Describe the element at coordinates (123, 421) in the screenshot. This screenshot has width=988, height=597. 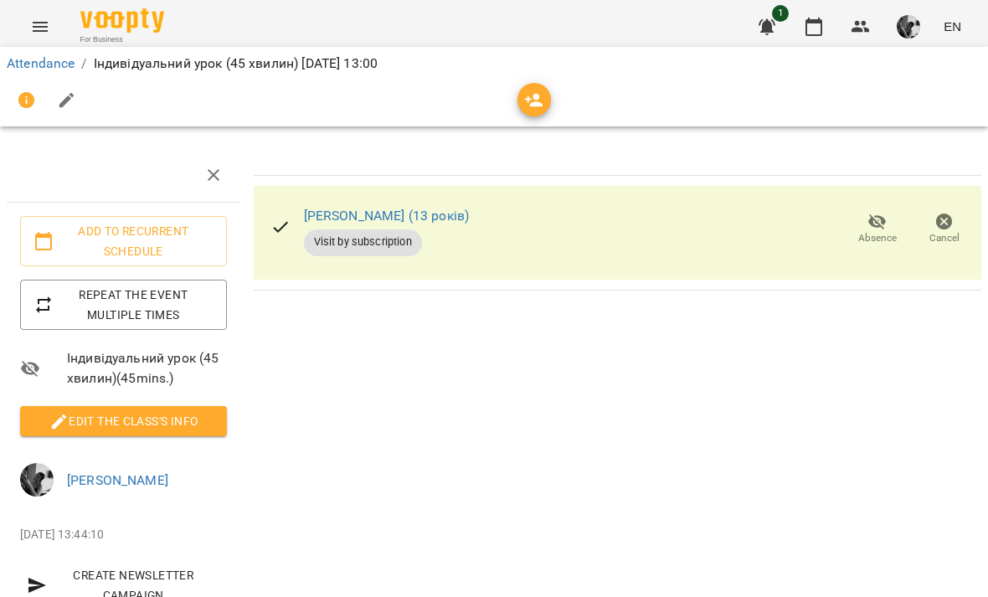
I see `button: Edit the class's Info` at that location.